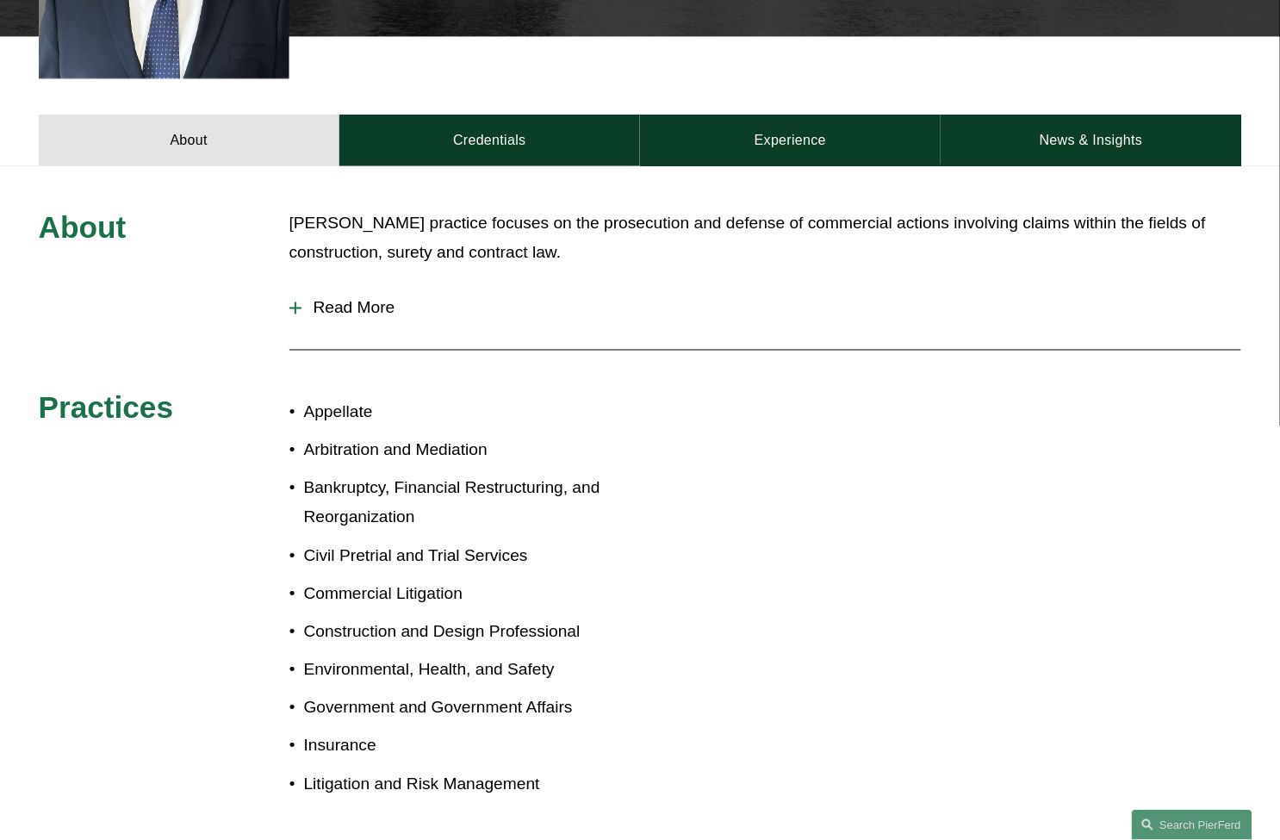 This screenshot has height=840, width=1280. What do you see at coordinates (189, 140) in the screenshot?
I see `a: About` at bounding box center [189, 140].